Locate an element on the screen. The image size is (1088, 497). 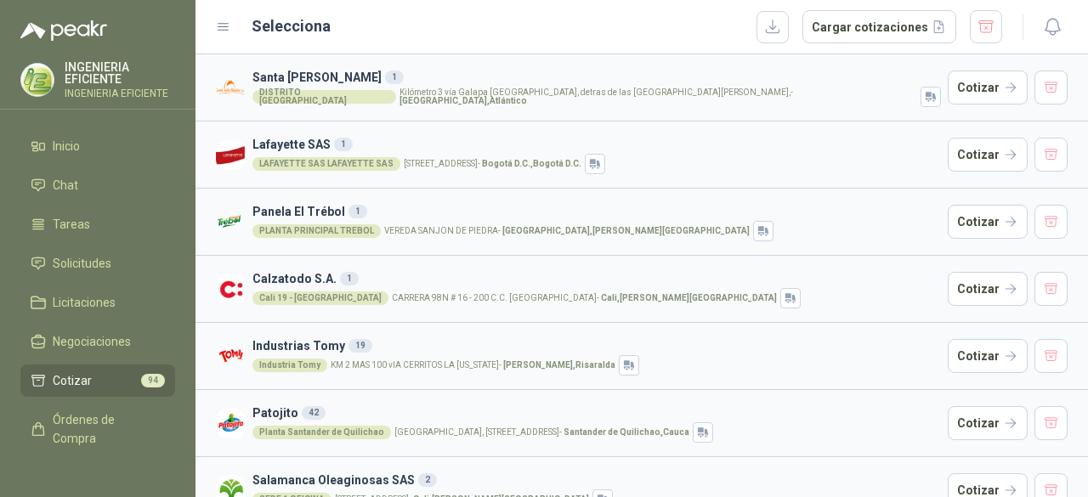
span: Tareas is located at coordinates (71, 224).